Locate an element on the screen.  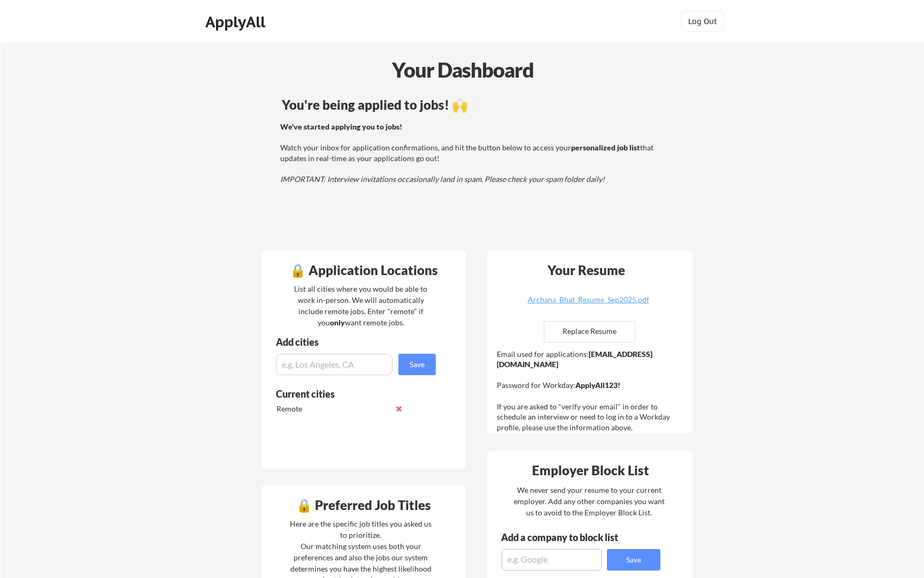
div: Add a company to block list is located at coordinates (568, 537).